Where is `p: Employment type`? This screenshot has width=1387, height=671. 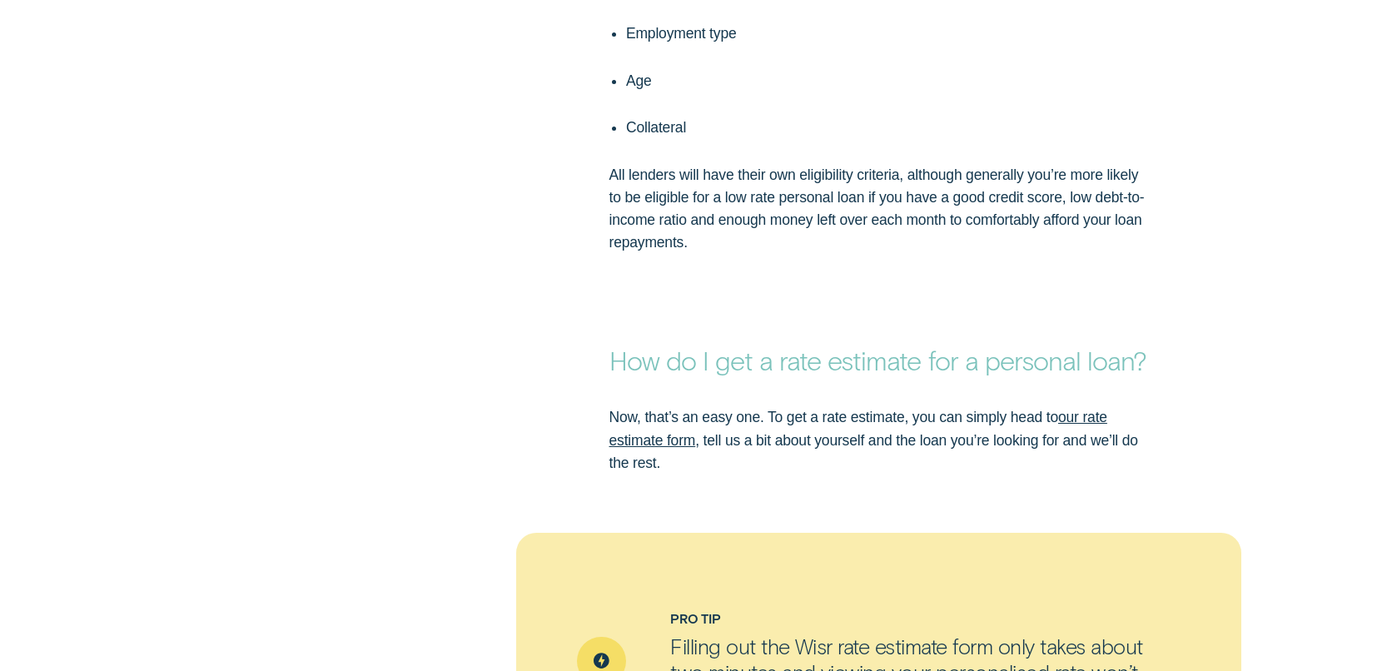
p: Employment type is located at coordinates (886, 33).